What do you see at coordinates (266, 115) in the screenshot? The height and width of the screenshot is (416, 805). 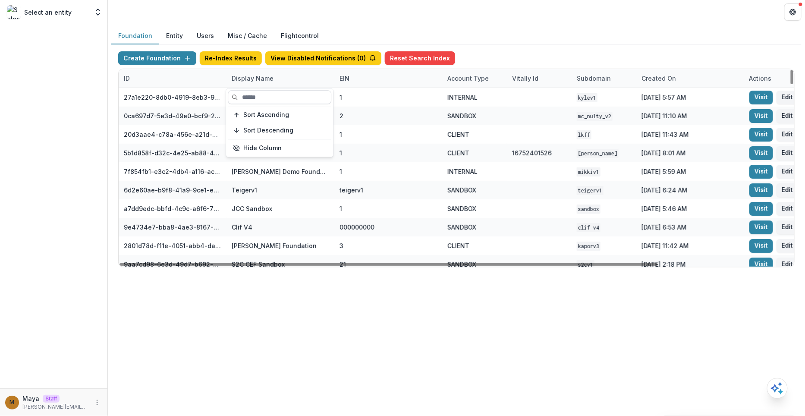 I see `span: Sort Ascending` at bounding box center [266, 115].